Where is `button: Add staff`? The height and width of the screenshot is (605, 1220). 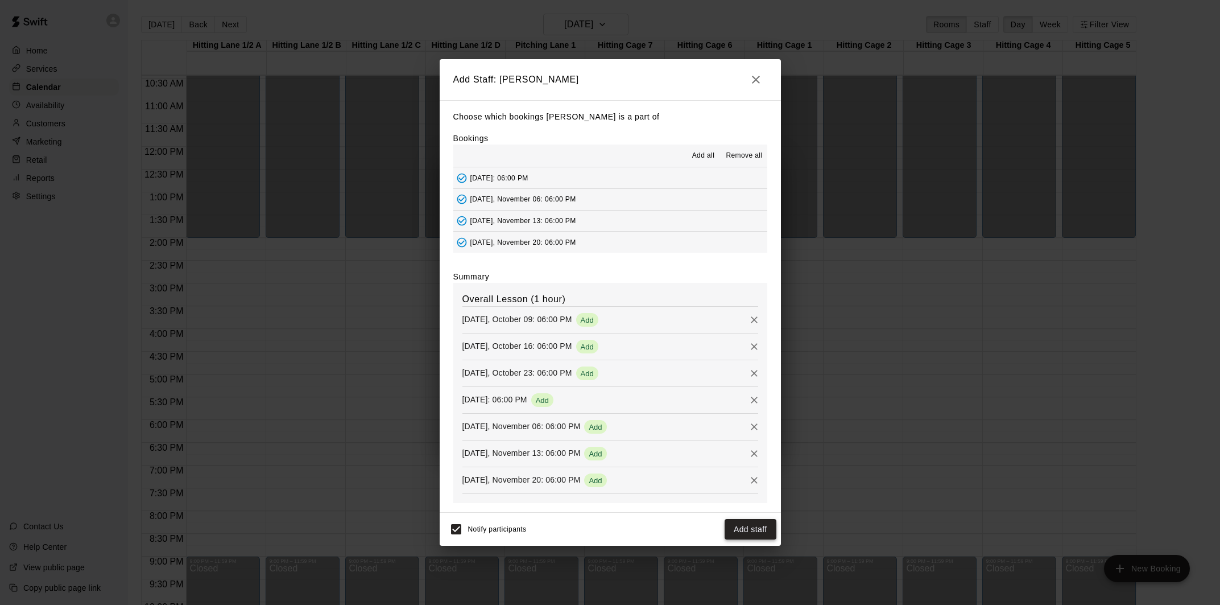 button: Add staff is located at coordinates (750, 529).